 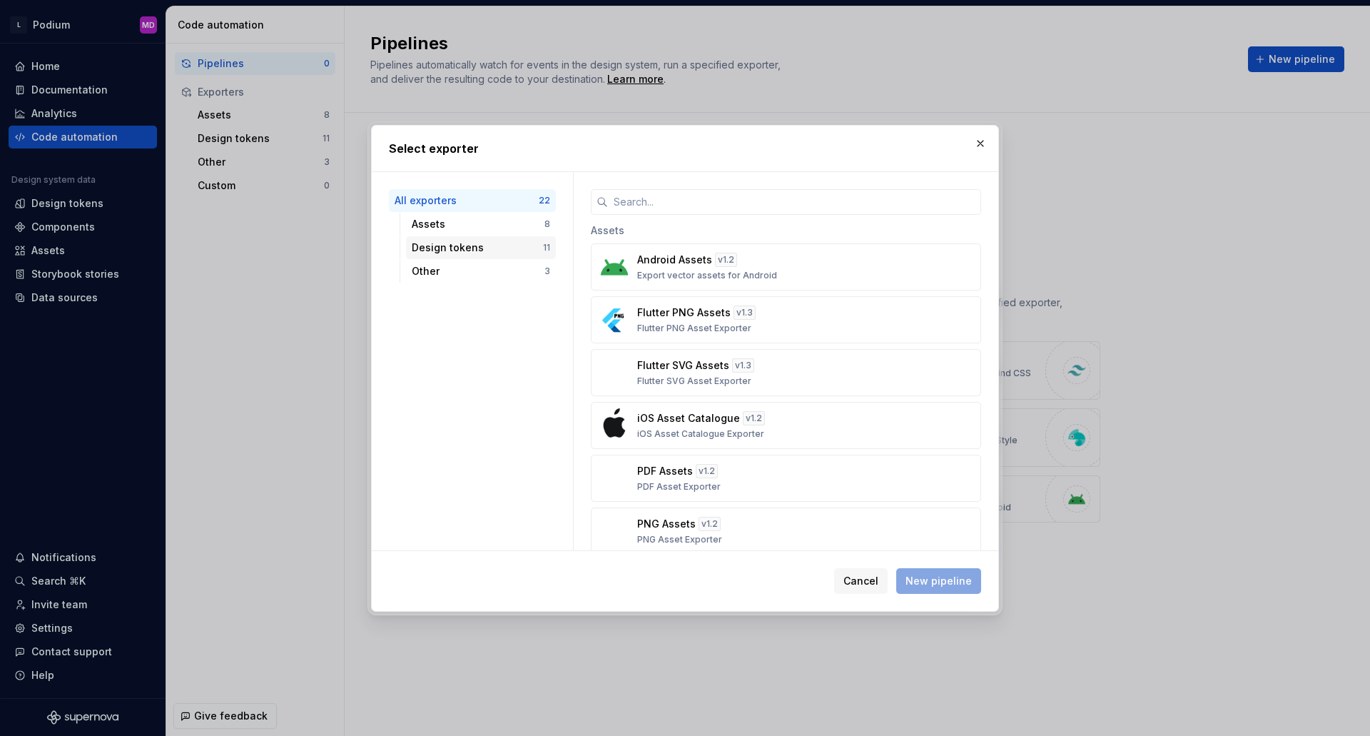 I want to click on div: 11, so click(x=547, y=248).